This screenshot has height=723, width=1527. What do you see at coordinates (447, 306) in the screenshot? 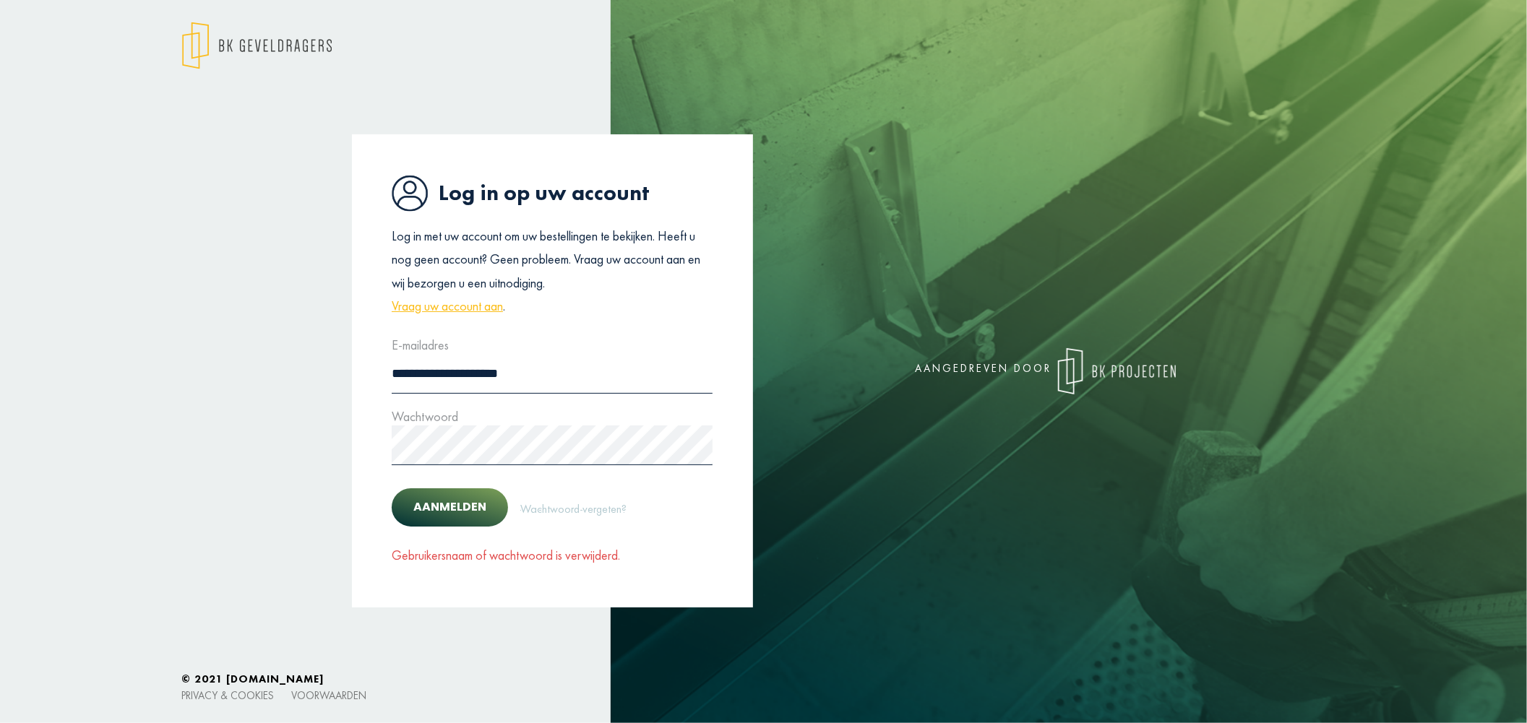
I see `a: Vraag uw account aan` at bounding box center [447, 306].